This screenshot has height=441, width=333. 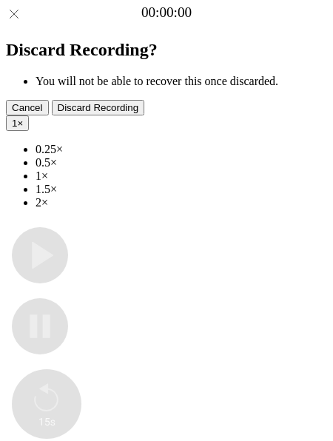 I want to click on li: 0.25×, so click(x=181, y=150).